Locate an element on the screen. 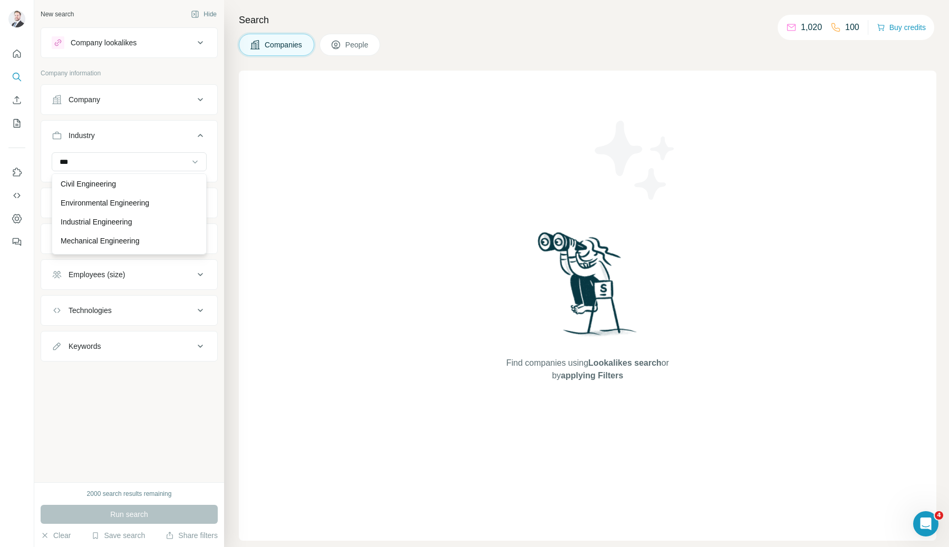 The width and height of the screenshot is (949, 547). button: Hide is located at coordinates (203, 14).